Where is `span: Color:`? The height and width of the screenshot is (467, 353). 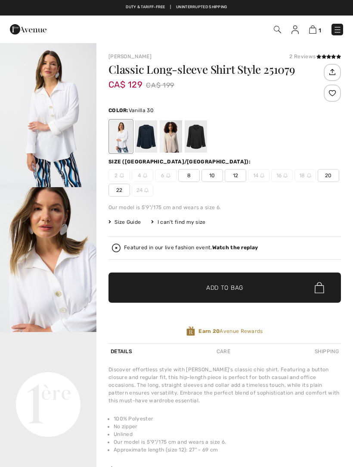 span: Color: is located at coordinates (118, 110).